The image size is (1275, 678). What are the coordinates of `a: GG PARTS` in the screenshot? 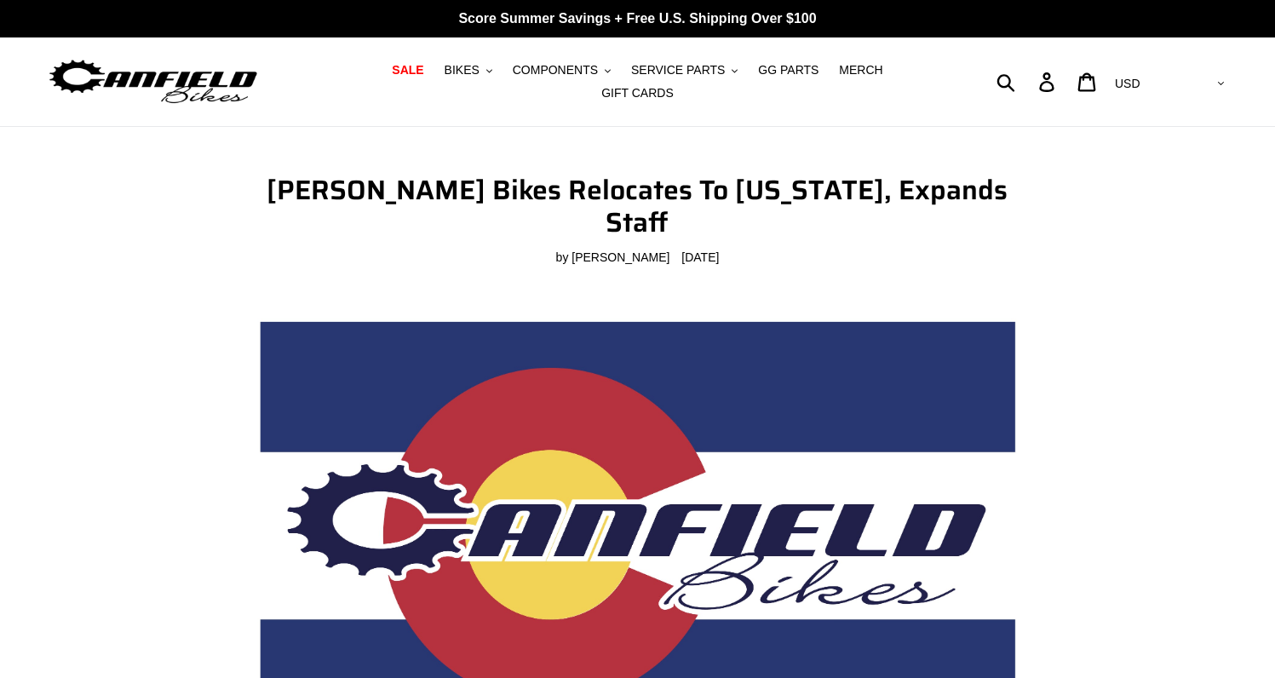 It's located at (788, 70).